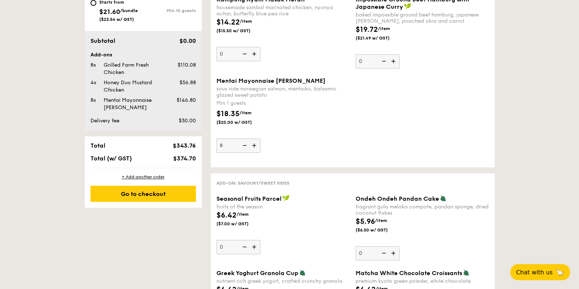 Image resolution: width=579 pixels, height=289 pixels. What do you see at coordinates (367, 30) in the screenshot?
I see `span: $19.72` at bounding box center [367, 30].